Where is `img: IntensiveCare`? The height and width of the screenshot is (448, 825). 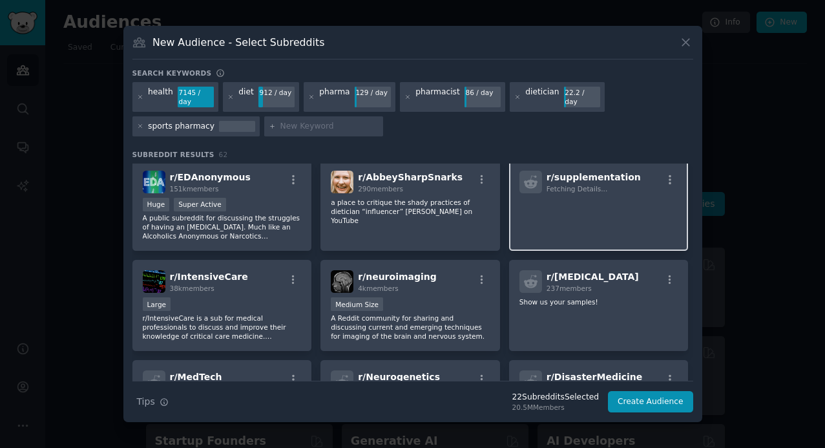
img: IntensiveCare is located at coordinates (154, 281).